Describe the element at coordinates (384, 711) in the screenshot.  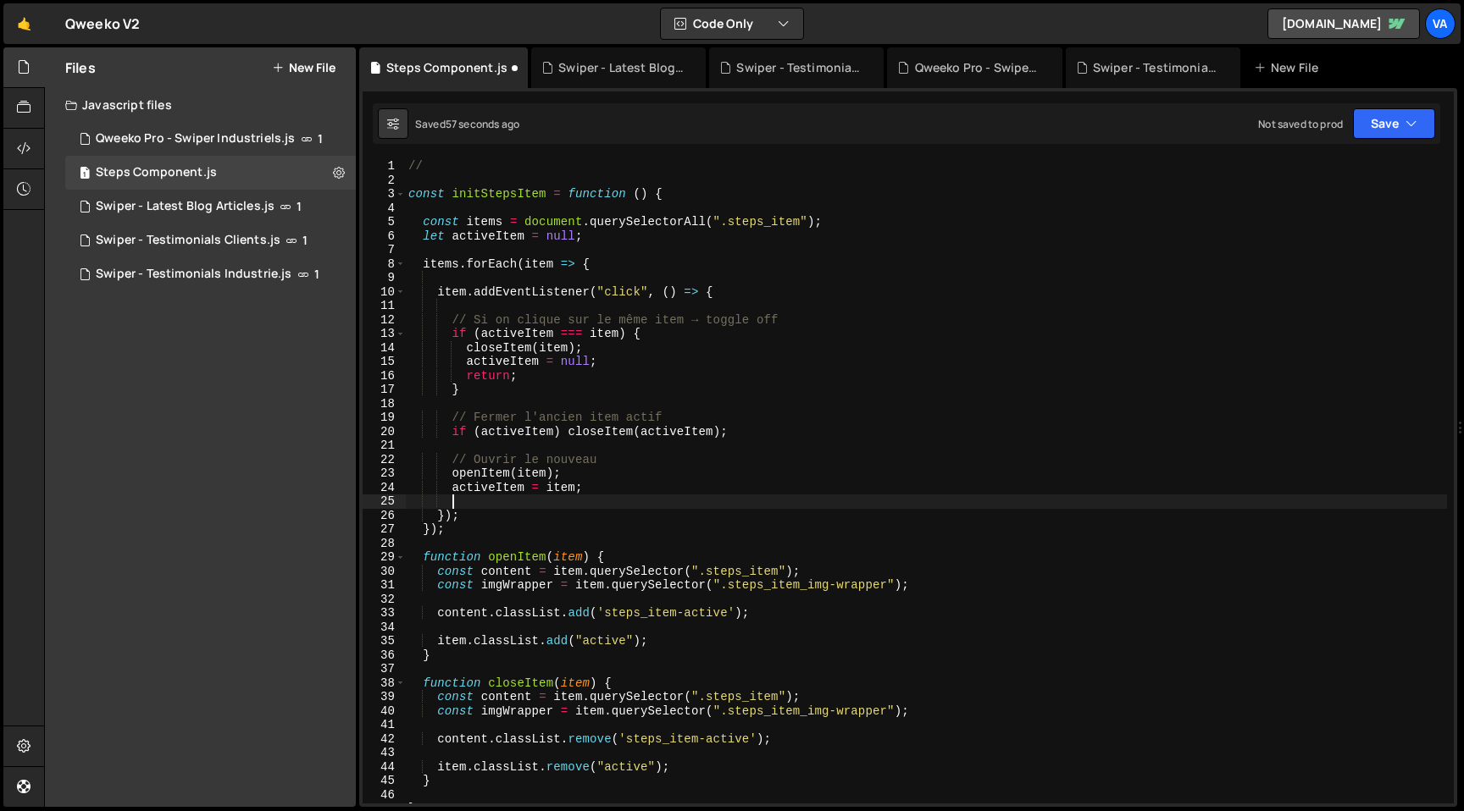
I see `div: 40` at that location.